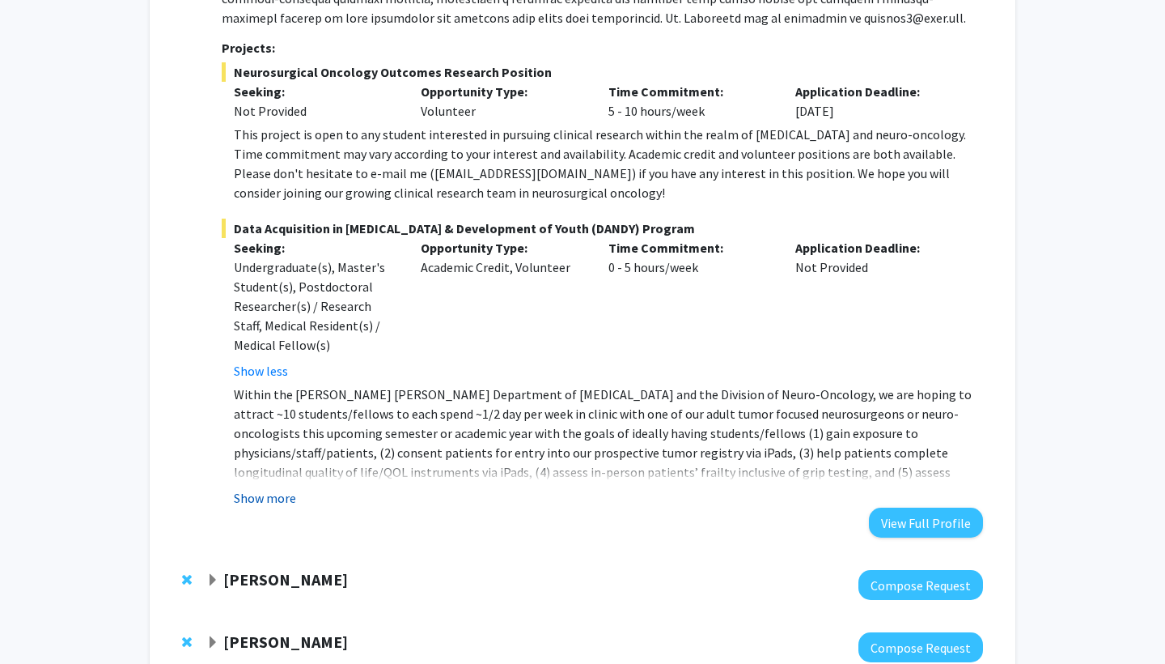  What do you see at coordinates (187, 642) in the screenshot?
I see `span: Remove Karen Fleming from bookmarks` at bounding box center [187, 642].